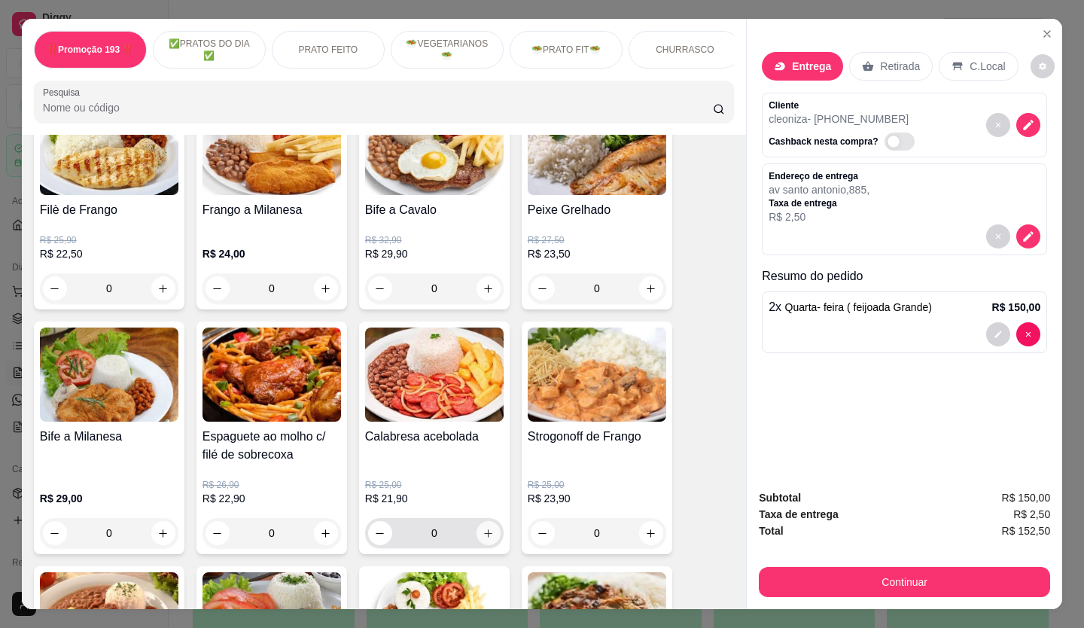  What do you see at coordinates (434, 498) in the screenshot?
I see `p: R$ 21,90` at bounding box center [434, 498].